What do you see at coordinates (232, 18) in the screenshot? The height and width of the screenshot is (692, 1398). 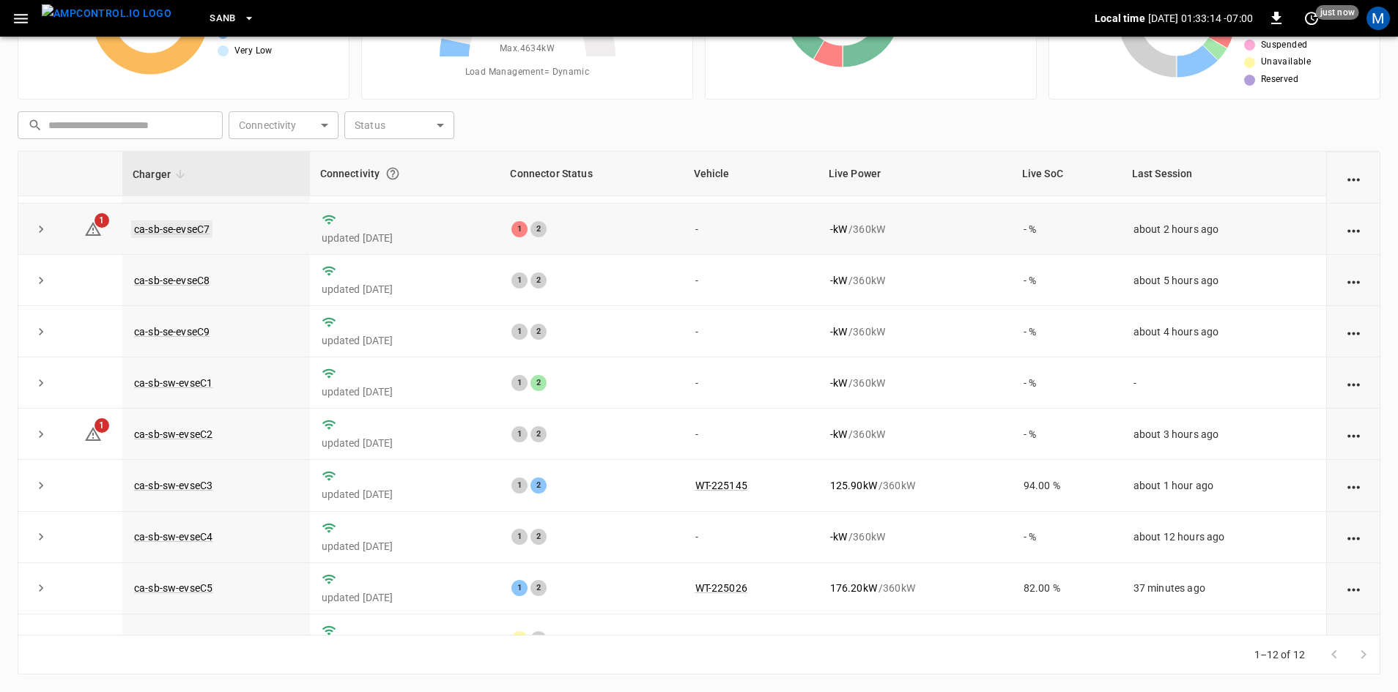 I see `button: SanB` at bounding box center [232, 18].